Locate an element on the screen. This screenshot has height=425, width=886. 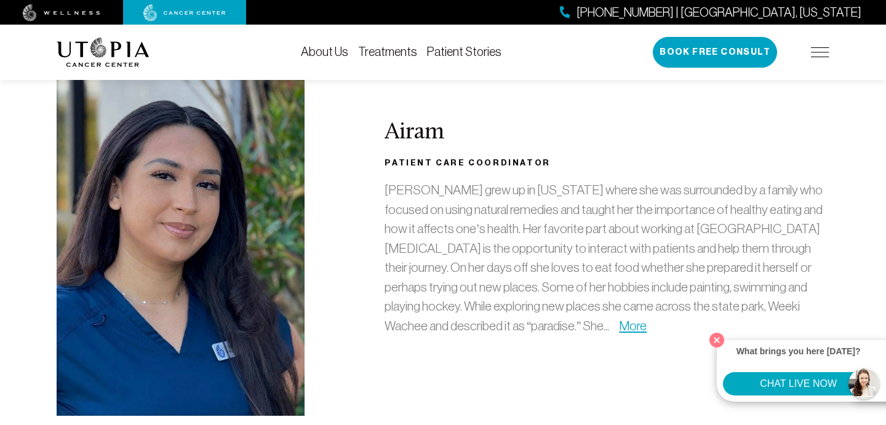
h2: Airam is located at coordinates (607, 133).